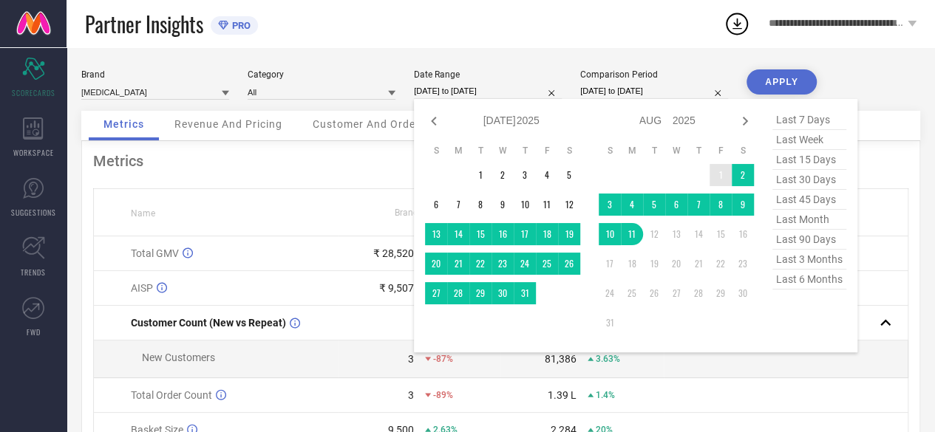 The width and height of the screenshot is (935, 432). I want to click on span: last 30 days, so click(809, 180).